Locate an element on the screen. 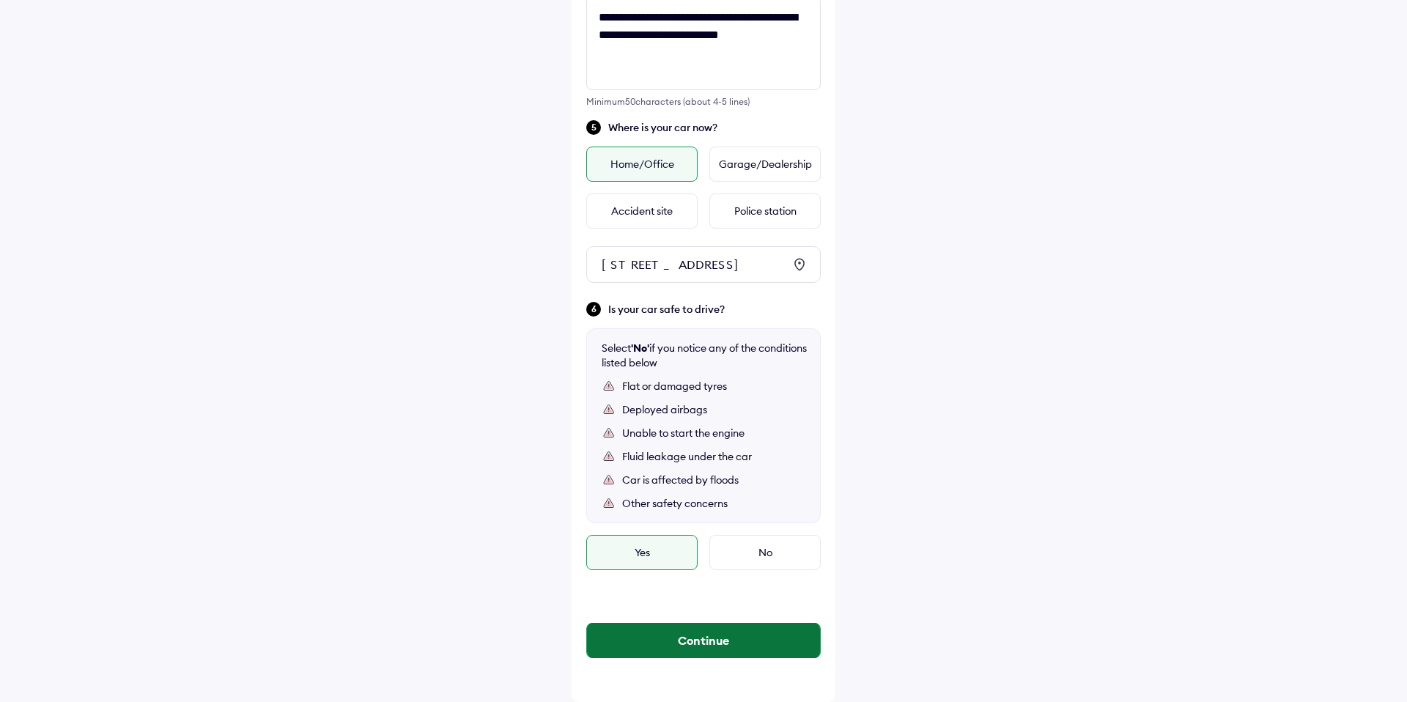  div: Garage/Dealership is located at coordinates (765, 164).